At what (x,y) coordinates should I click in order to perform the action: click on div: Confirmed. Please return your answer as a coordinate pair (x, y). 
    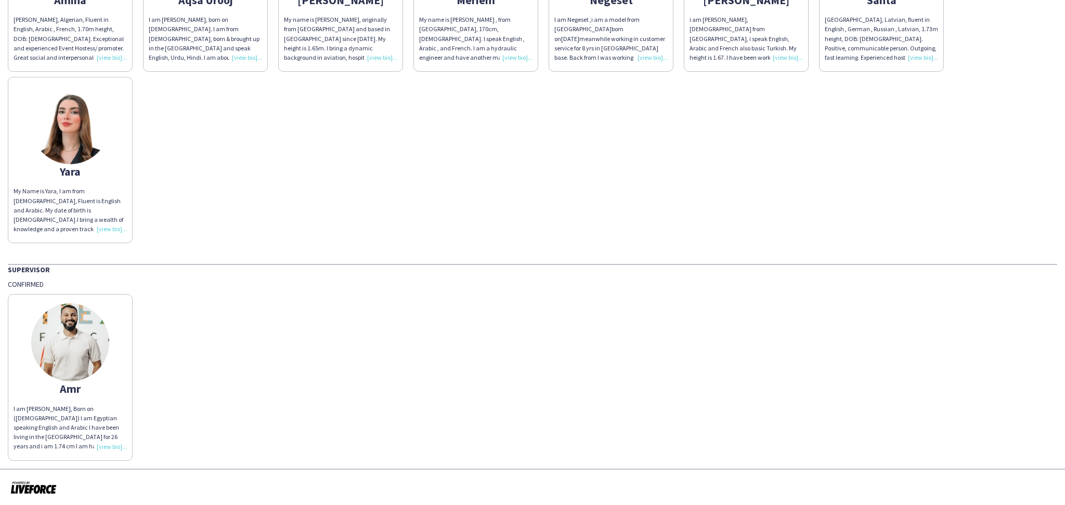
    Looking at the image, I should click on (532, 284).